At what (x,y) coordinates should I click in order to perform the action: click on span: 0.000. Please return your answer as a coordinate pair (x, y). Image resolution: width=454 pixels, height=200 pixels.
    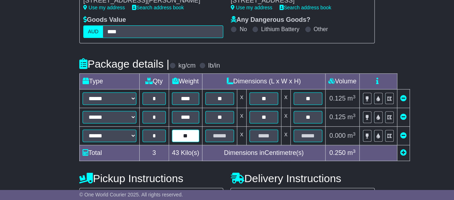
    Looking at the image, I should click on (337, 136).